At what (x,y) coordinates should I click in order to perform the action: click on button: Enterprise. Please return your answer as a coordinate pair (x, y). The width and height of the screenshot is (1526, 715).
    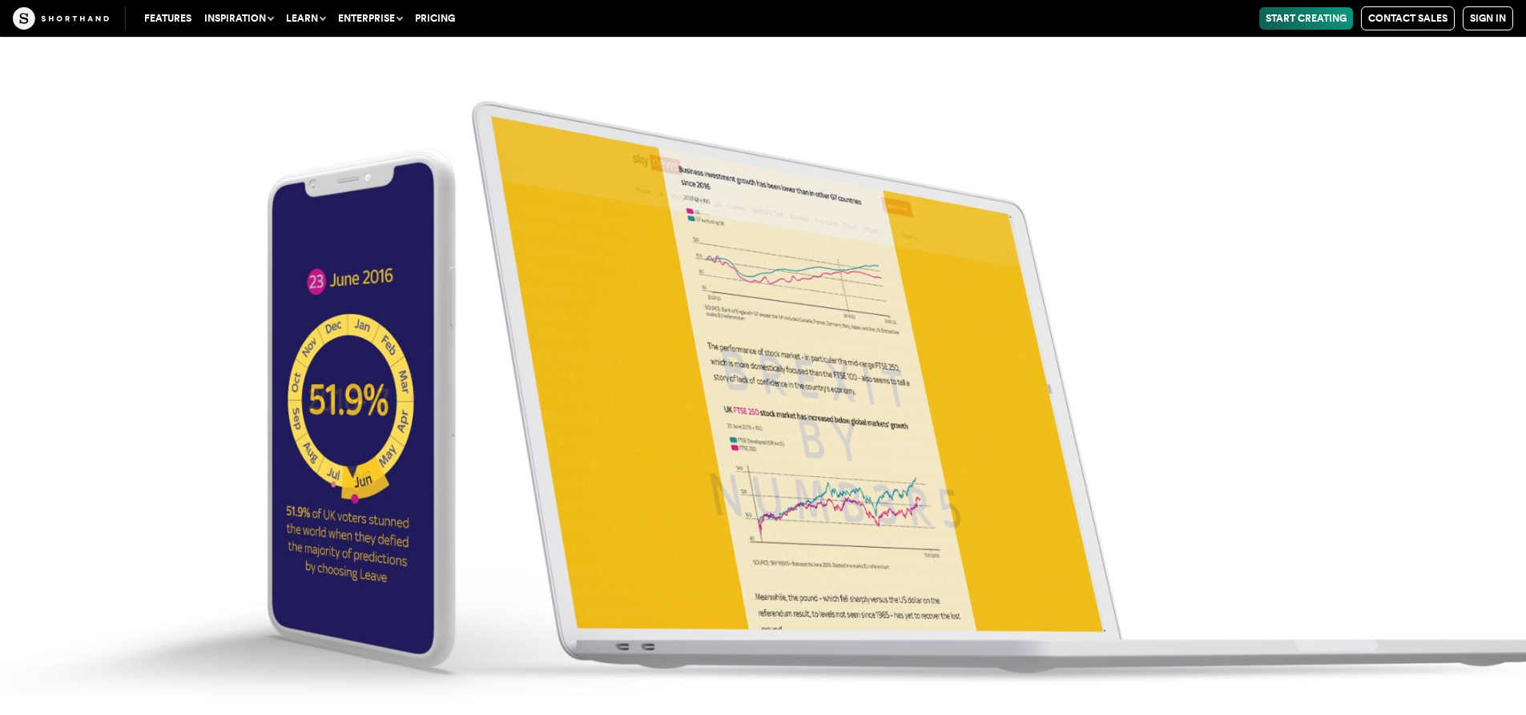
    Looking at the image, I should click on (370, 18).